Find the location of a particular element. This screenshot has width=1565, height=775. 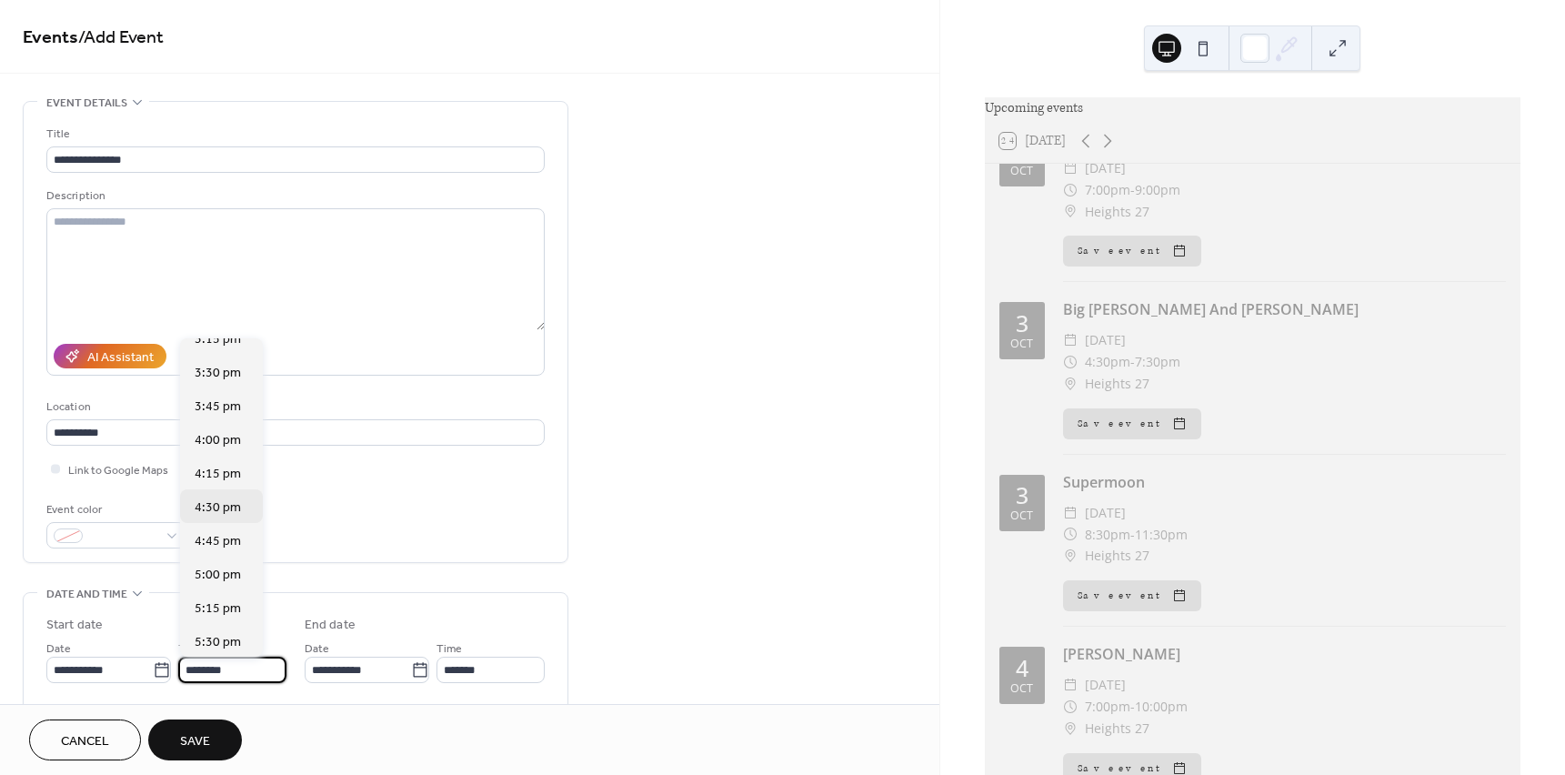

button: AI Assistant is located at coordinates (110, 356).